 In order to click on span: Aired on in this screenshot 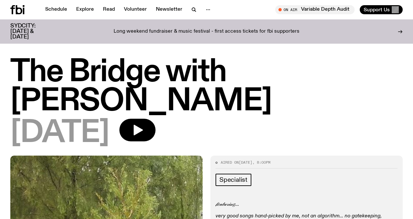, I will do `click(230, 162)`.